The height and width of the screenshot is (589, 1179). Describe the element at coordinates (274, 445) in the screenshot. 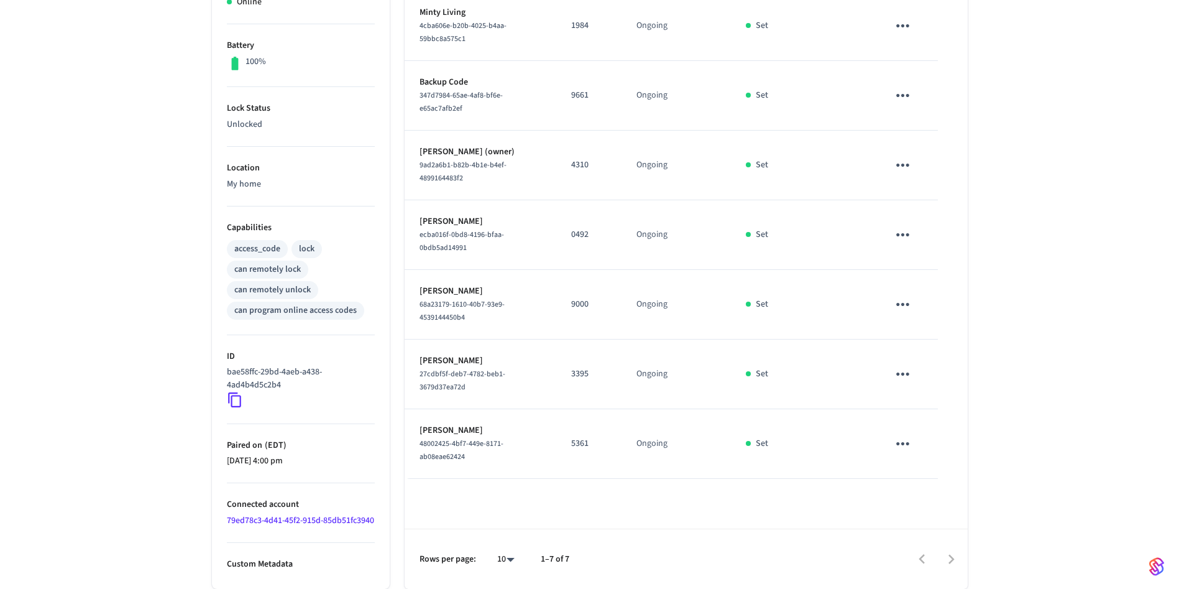

I see `span: ( EDT )` at that location.